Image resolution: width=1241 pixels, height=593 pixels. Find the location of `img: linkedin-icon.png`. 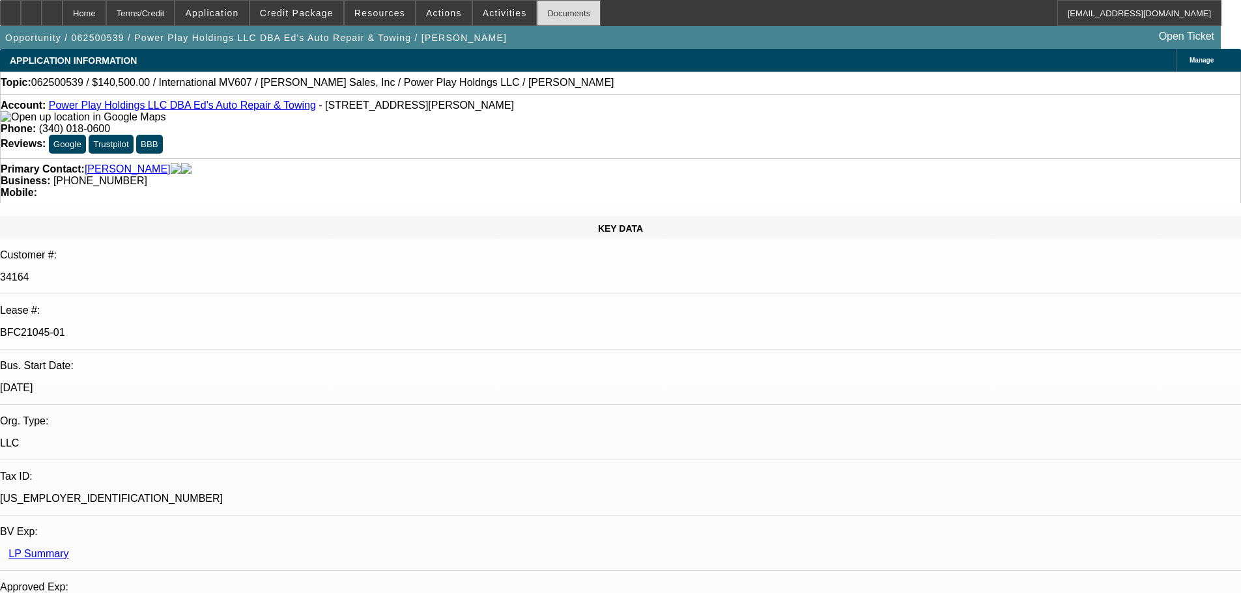

img: linkedin-icon.png is located at coordinates (186, 169).